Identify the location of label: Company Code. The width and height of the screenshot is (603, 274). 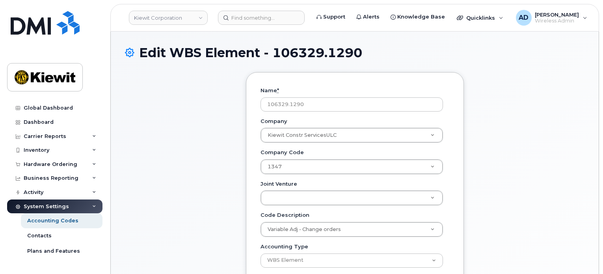
(282, 152).